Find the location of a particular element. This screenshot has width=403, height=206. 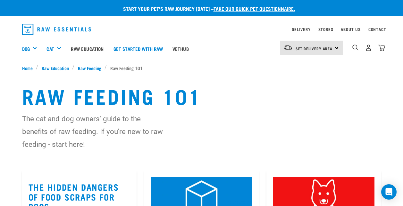

a: Stores is located at coordinates (326, 29).